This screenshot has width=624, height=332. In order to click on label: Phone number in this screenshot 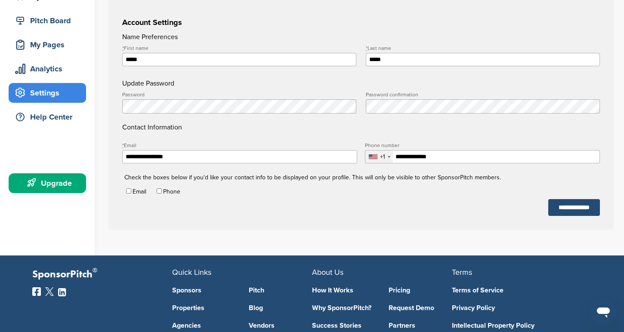, I will do `click(482, 145)`.